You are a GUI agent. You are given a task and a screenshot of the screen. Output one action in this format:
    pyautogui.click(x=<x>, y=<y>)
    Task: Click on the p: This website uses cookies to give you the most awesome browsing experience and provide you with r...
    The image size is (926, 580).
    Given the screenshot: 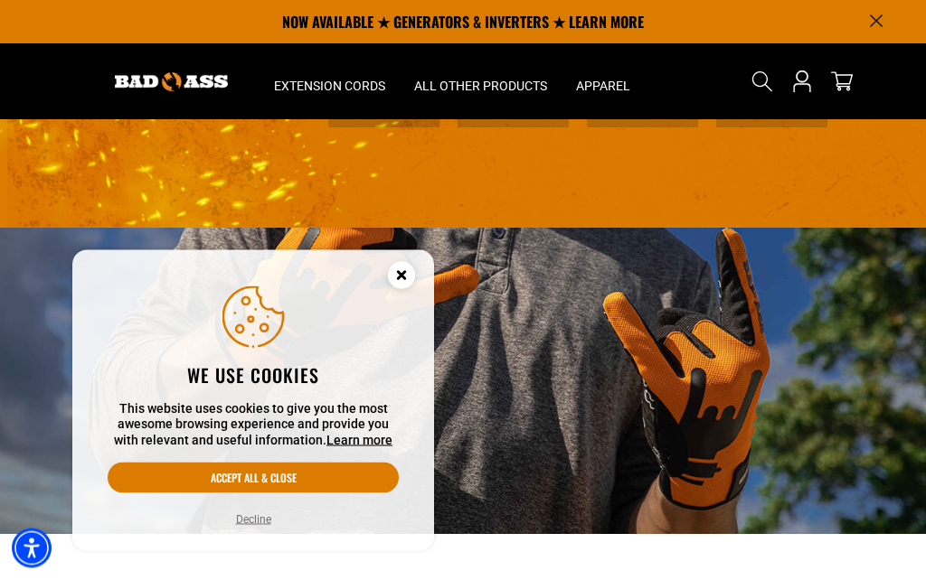 What is the action you would take?
    pyautogui.click(x=253, y=425)
    